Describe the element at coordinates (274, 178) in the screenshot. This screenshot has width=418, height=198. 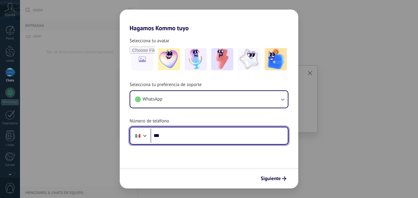
I see `button: Siguiente` at that location.